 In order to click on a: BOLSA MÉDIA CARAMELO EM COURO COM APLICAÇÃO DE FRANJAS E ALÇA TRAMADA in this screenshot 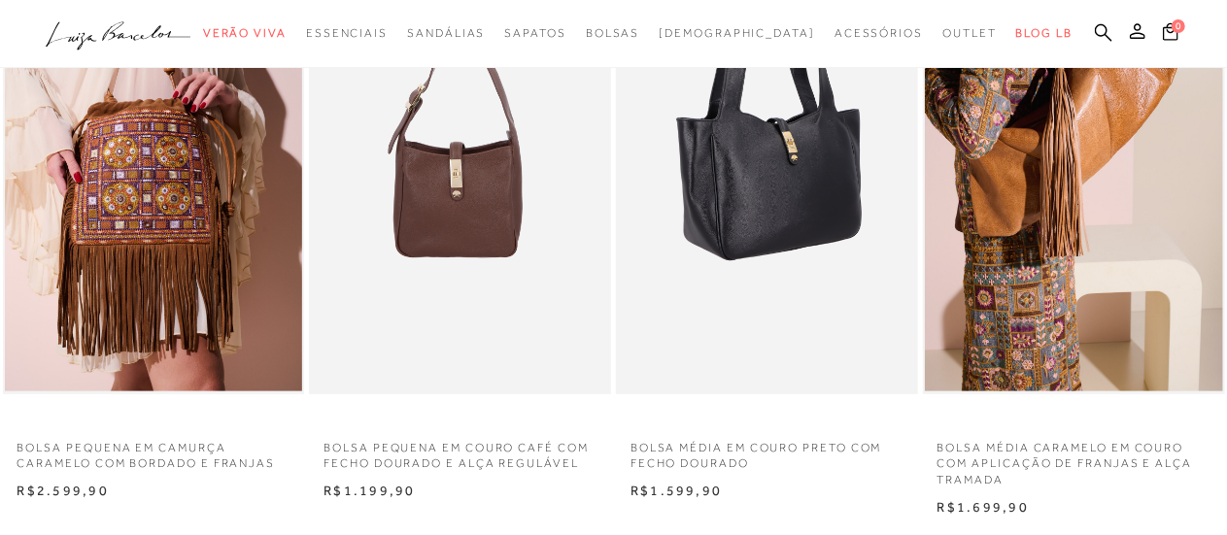, I will do `click(1074, 459)`.